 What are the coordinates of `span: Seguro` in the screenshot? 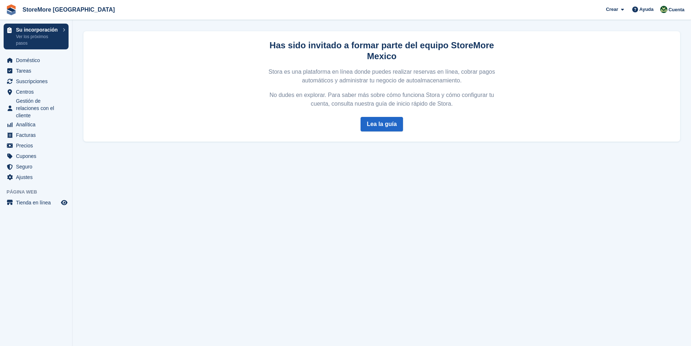 It's located at (38, 166).